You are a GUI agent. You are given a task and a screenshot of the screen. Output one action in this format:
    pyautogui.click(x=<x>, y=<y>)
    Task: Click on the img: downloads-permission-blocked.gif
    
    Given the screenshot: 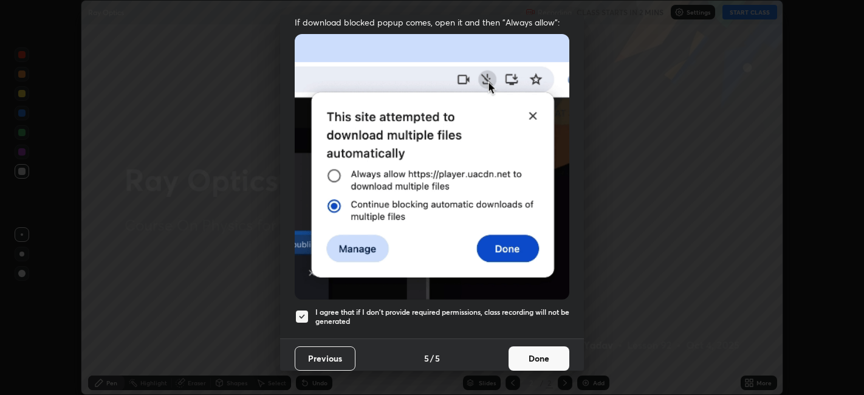 What is the action you would take?
    pyautogui.click(x=432, y=166)
    